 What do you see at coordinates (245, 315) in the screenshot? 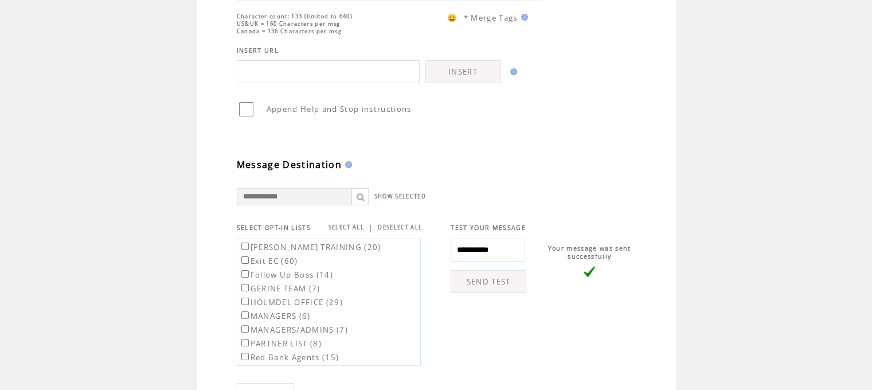
I see `input: MANAGERS (6)` at bounding box center [245, 315].